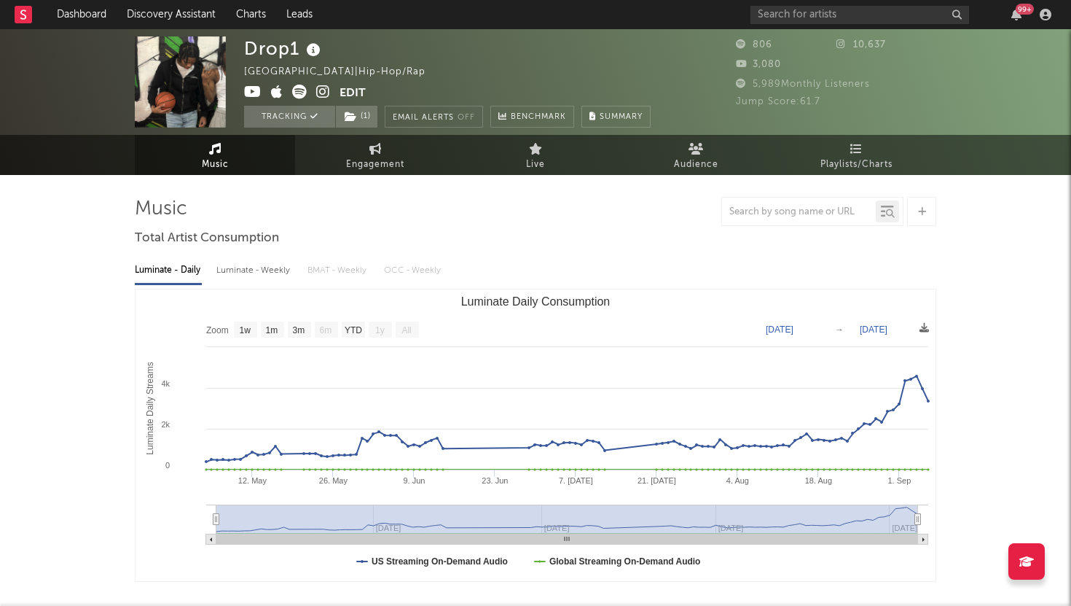  I want to click on span: Music, so click(215, 165).